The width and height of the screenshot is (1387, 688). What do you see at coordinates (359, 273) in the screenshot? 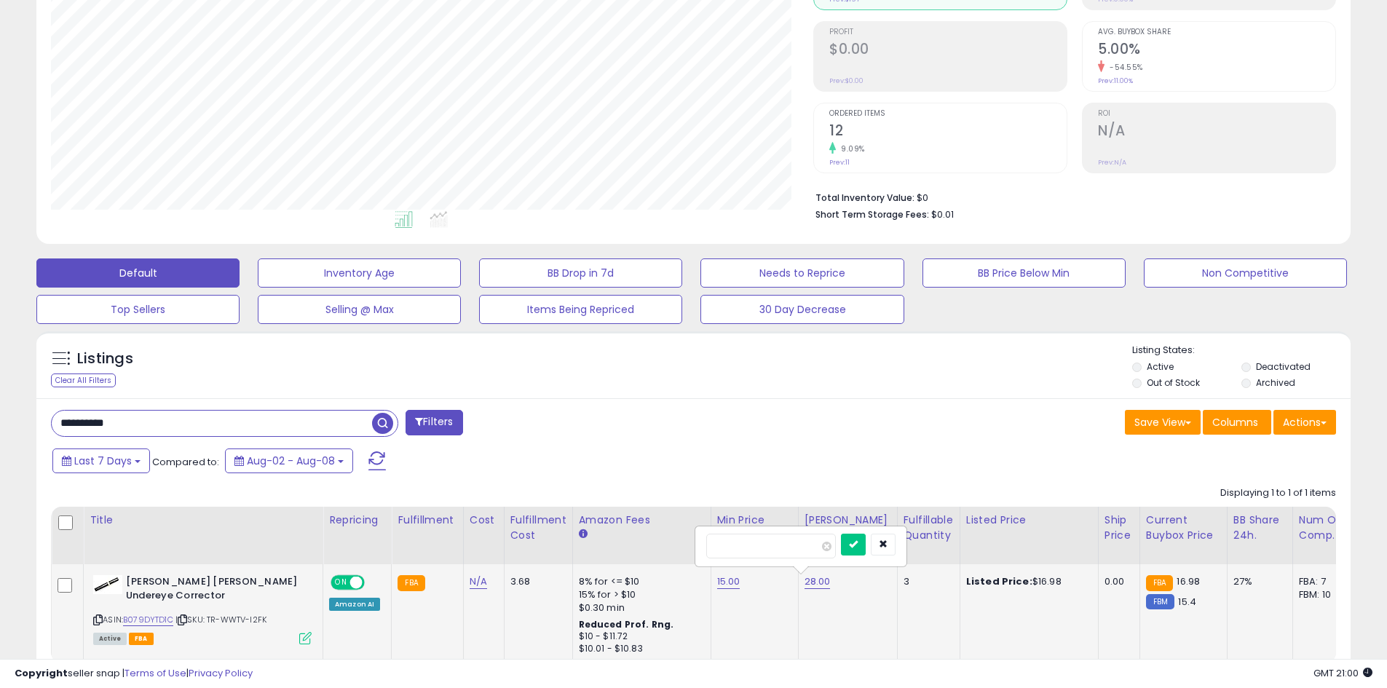
I see `button: Inventory Age` at bounding box center [359, 273].